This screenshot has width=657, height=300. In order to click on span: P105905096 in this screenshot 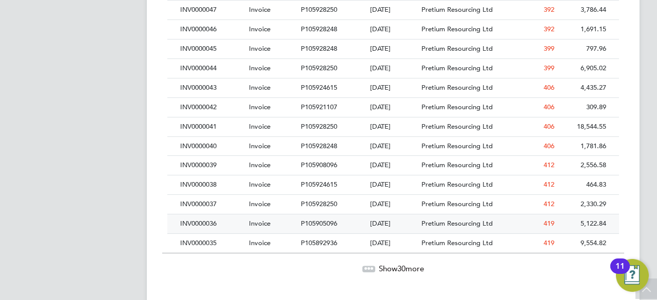, I will do `click(319, 223)`.